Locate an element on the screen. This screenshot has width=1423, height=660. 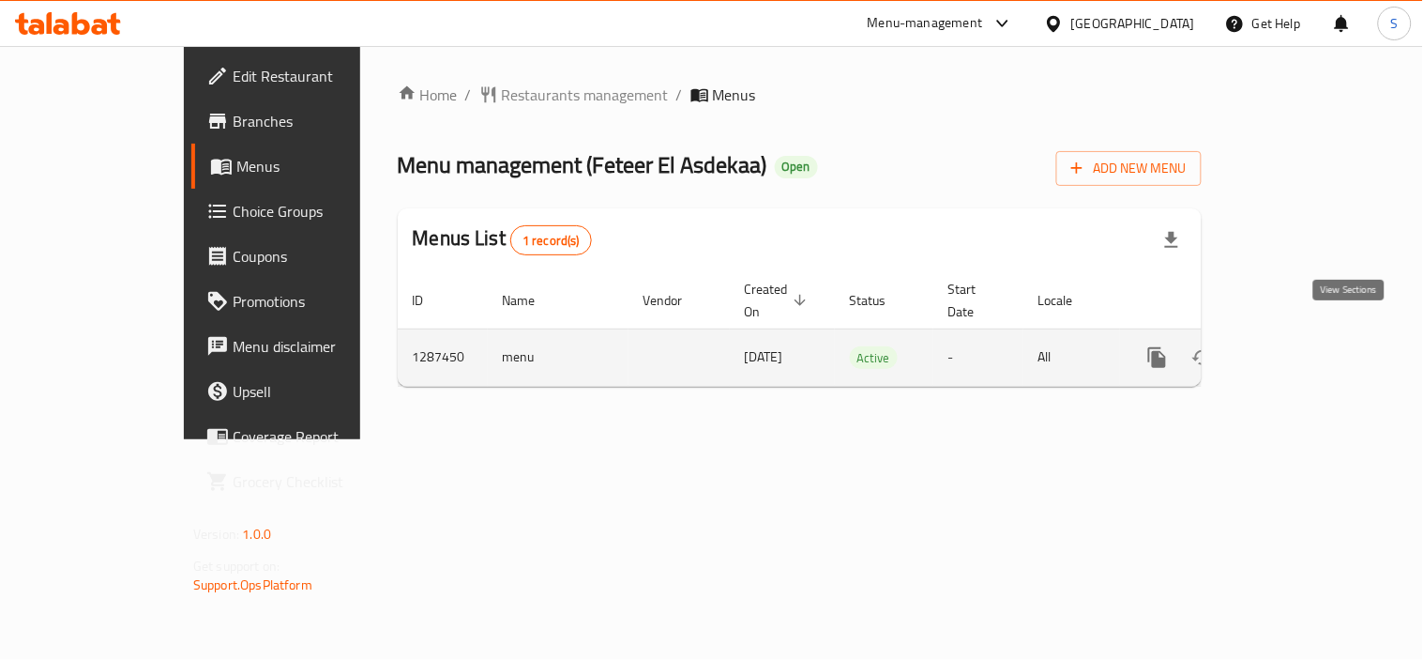
span: Restaurants management is located at coordinates (585, 95).